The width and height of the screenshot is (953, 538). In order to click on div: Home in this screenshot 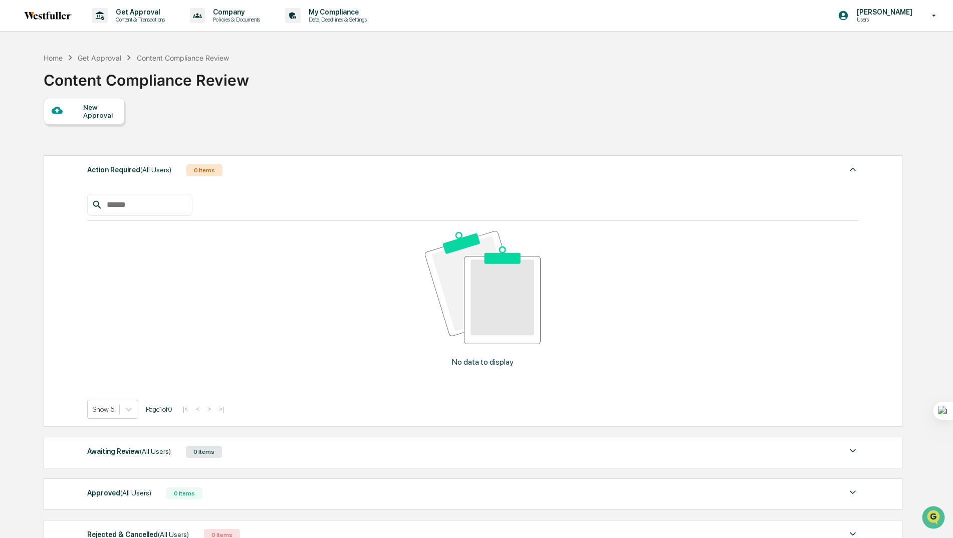, I will do `click(53, 58)`.